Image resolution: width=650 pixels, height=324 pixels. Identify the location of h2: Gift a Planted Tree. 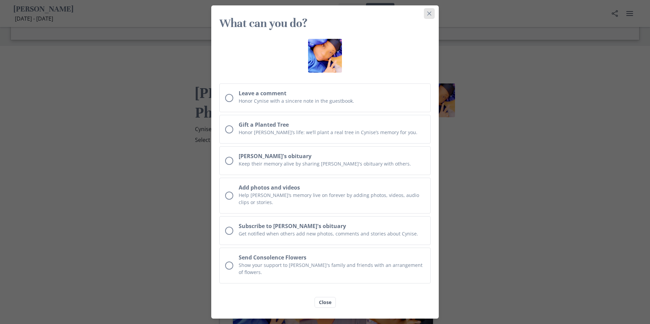
(332, 125).